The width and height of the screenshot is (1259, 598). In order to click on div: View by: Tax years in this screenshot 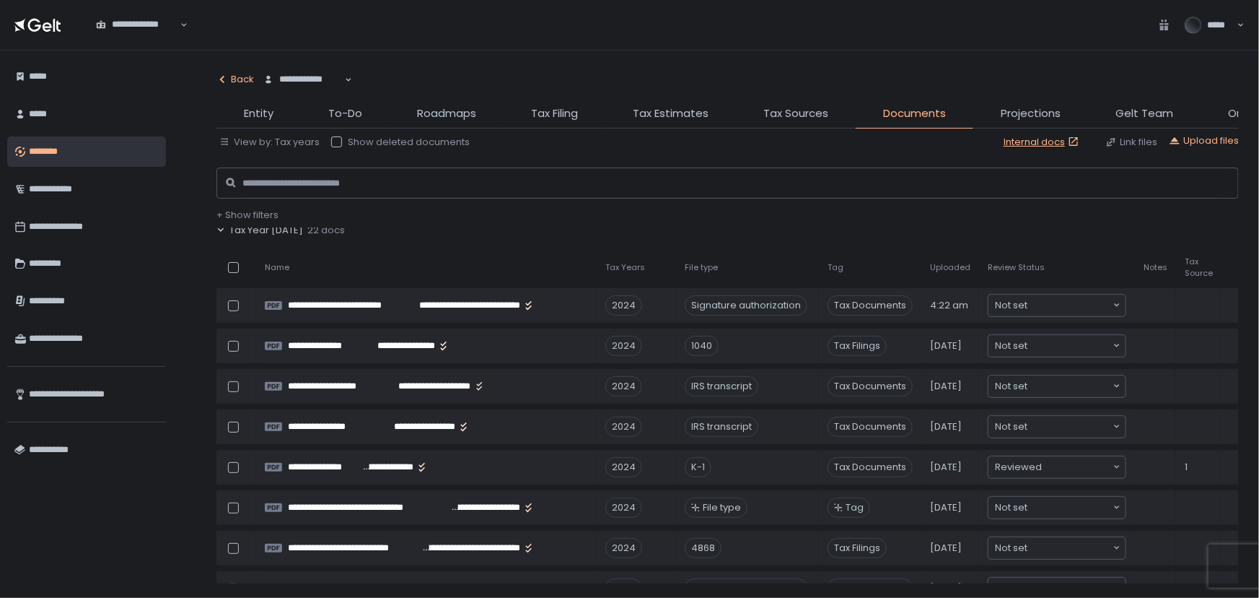, I will do `click(269, 142)`.